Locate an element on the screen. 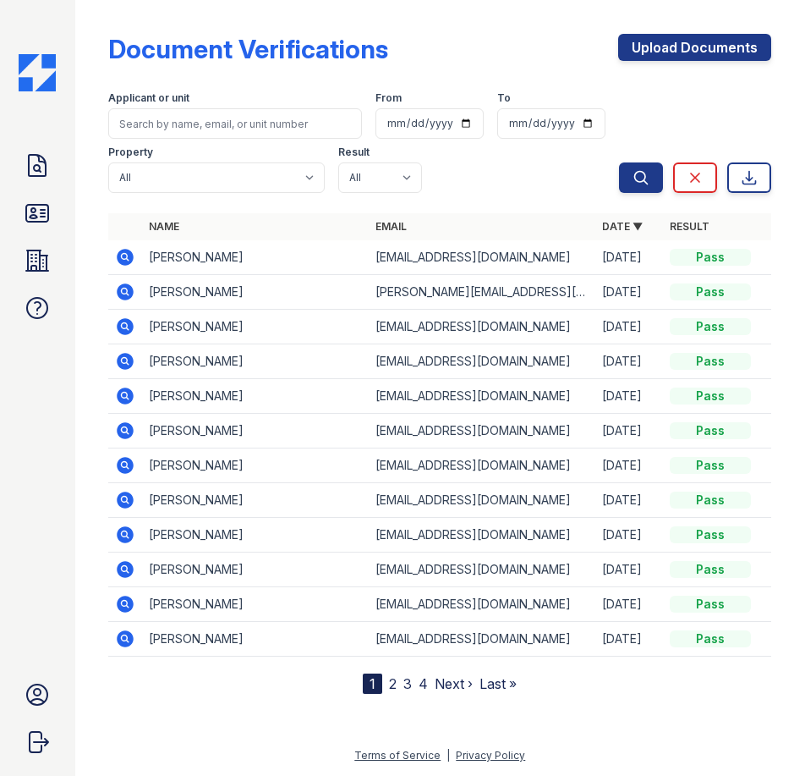 This screenshot has height=776, width=805. a: Upload Documents is located at coordinates (695, 47).